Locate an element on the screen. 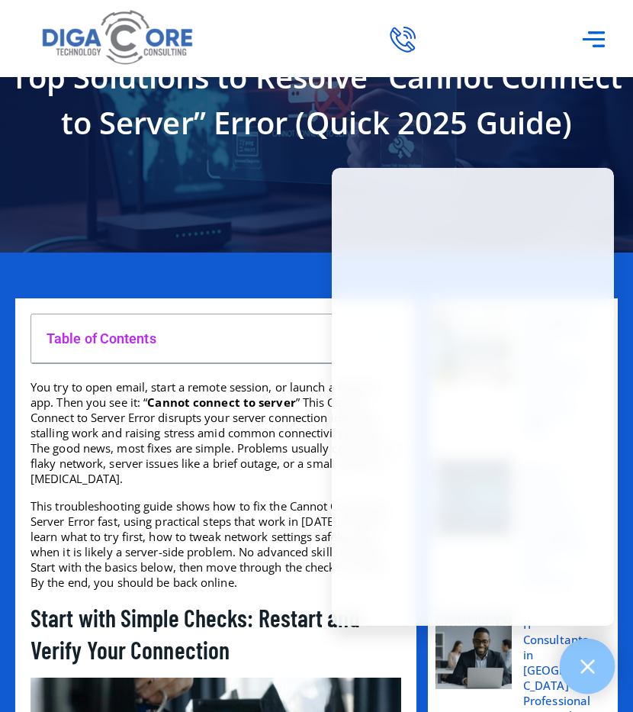 This screenshot has height=712, width=633. h2: Start with Simple Checks: Restart and Verify Your Connection is located at coordinates (216, 633).